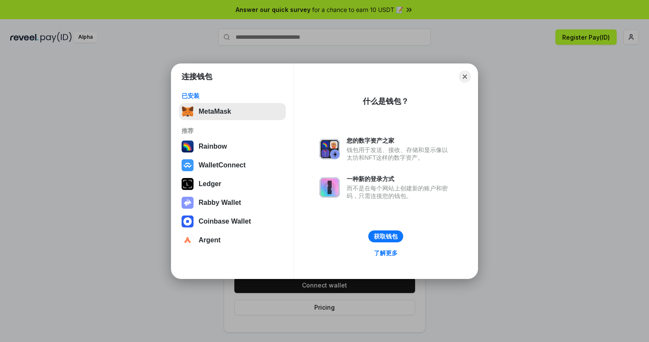 The width and height of the screenshot is (649, 342). I want to click on button: Rabby Wallet, so click(232, 202).